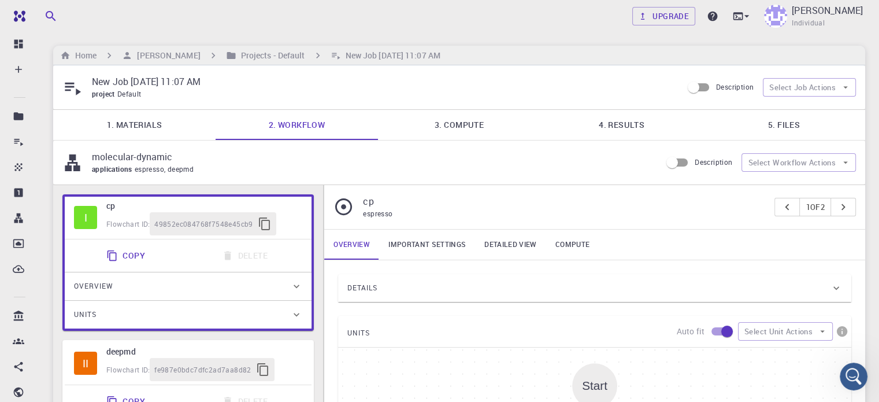 The width and height of the screenshot is (879, 402). What do you see at coordinates (173, 319) in the screenshot?
I see `button: Messages` at bounding box center [173, 319].